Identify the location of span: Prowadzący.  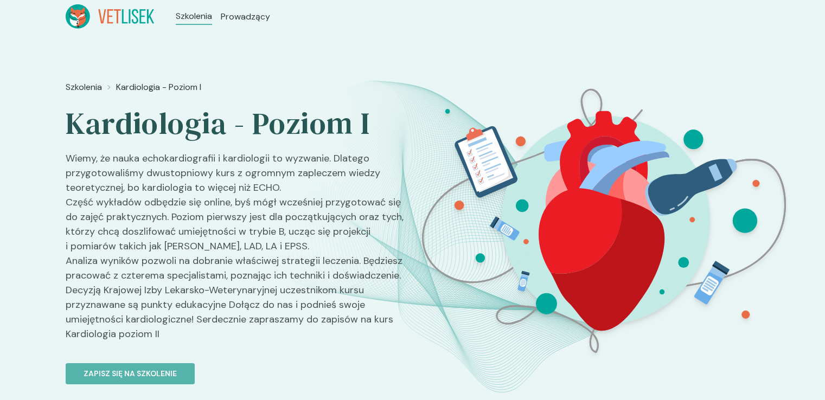
(245, 17).